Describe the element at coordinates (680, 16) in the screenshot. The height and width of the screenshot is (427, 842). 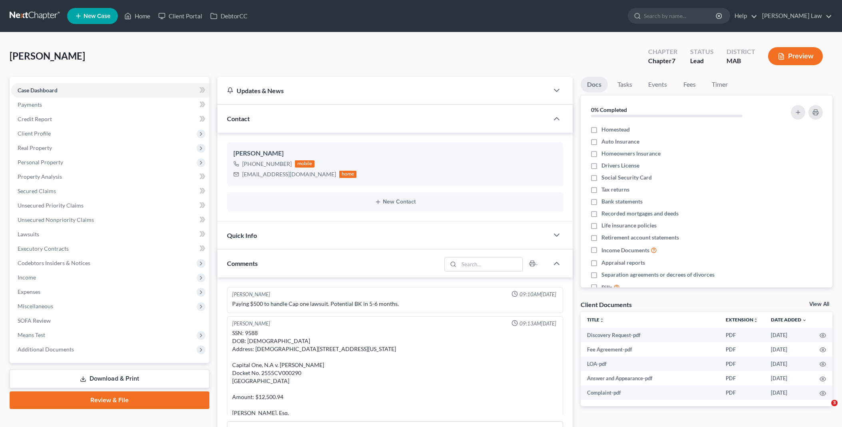
I see `input: Search by name...` at that location.